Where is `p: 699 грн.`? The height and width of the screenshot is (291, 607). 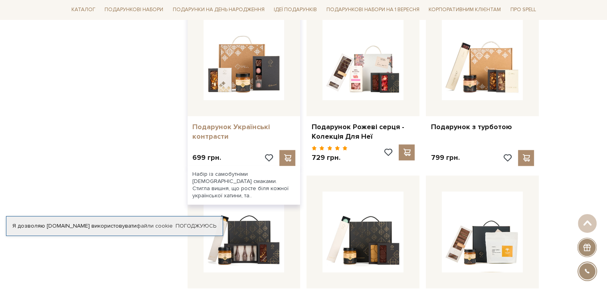 p: 699 грн. is located at coordinates (207, 158).